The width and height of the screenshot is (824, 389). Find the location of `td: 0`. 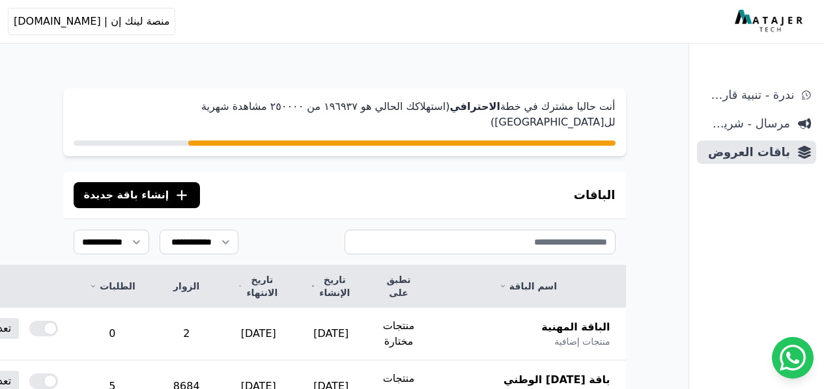

td: 0 is located at coordinates (112, 334).